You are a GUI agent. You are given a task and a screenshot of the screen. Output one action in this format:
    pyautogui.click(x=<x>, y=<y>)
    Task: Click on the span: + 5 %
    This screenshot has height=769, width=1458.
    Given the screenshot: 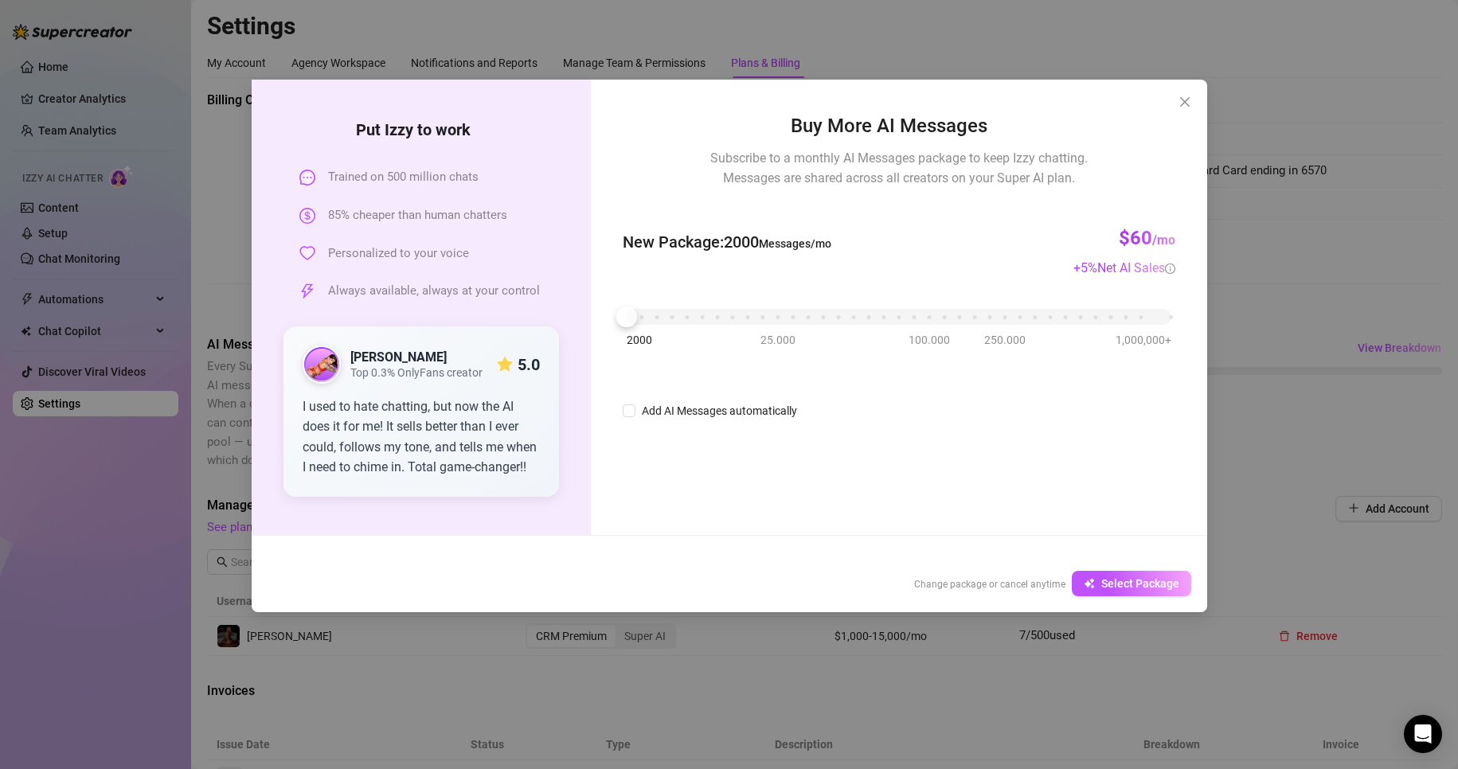 What is the action you would take?
    pyautogui.click(x=1125, y=268)
    